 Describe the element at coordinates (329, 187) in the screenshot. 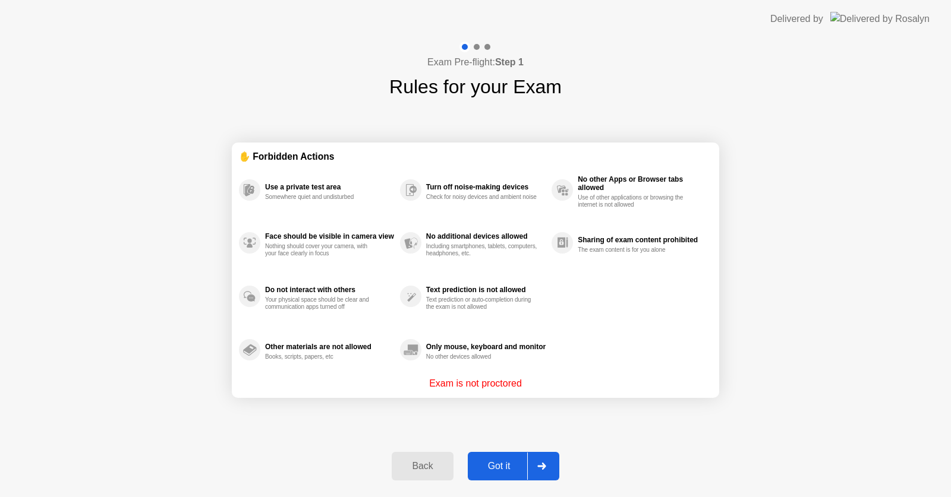

I see `div: Use a private test area` at that location.